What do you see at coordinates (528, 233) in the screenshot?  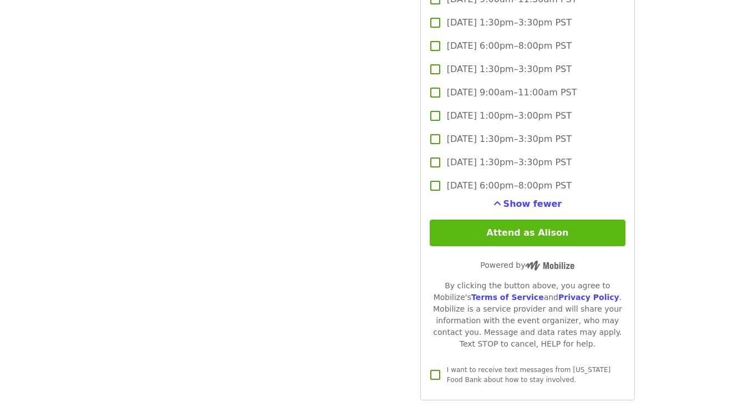 I see `button: Attend as Alison` at bounding box center [528, 233].